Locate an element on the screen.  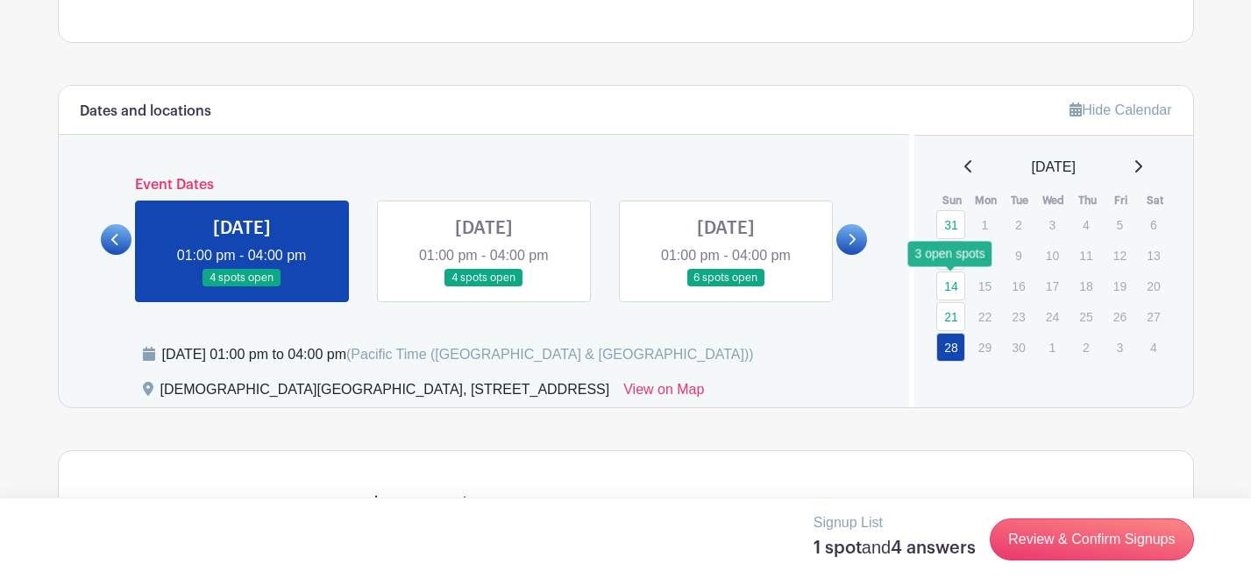
span: 4 / 12 needed is located at coordinates (1066, 504).